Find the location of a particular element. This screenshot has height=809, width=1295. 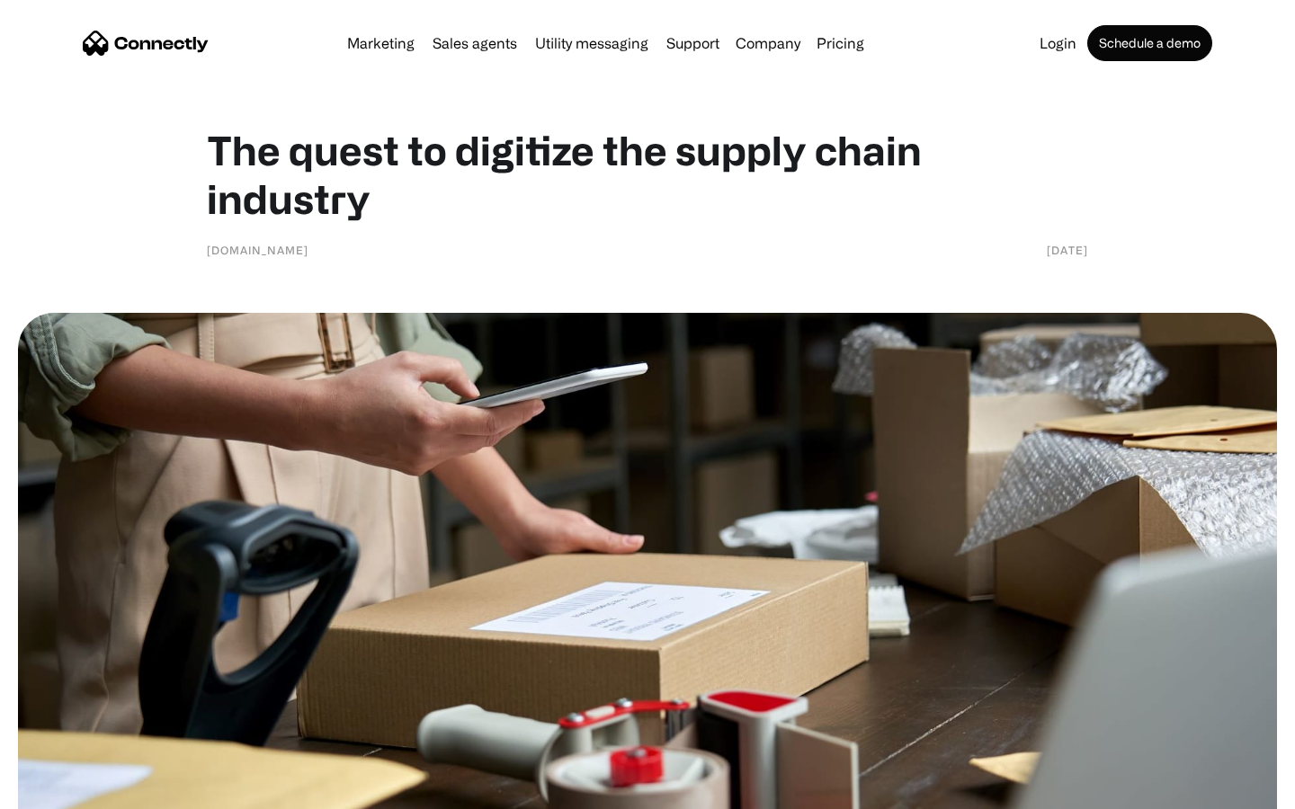

a: Utility messaging is located at coordinates (592, 43).